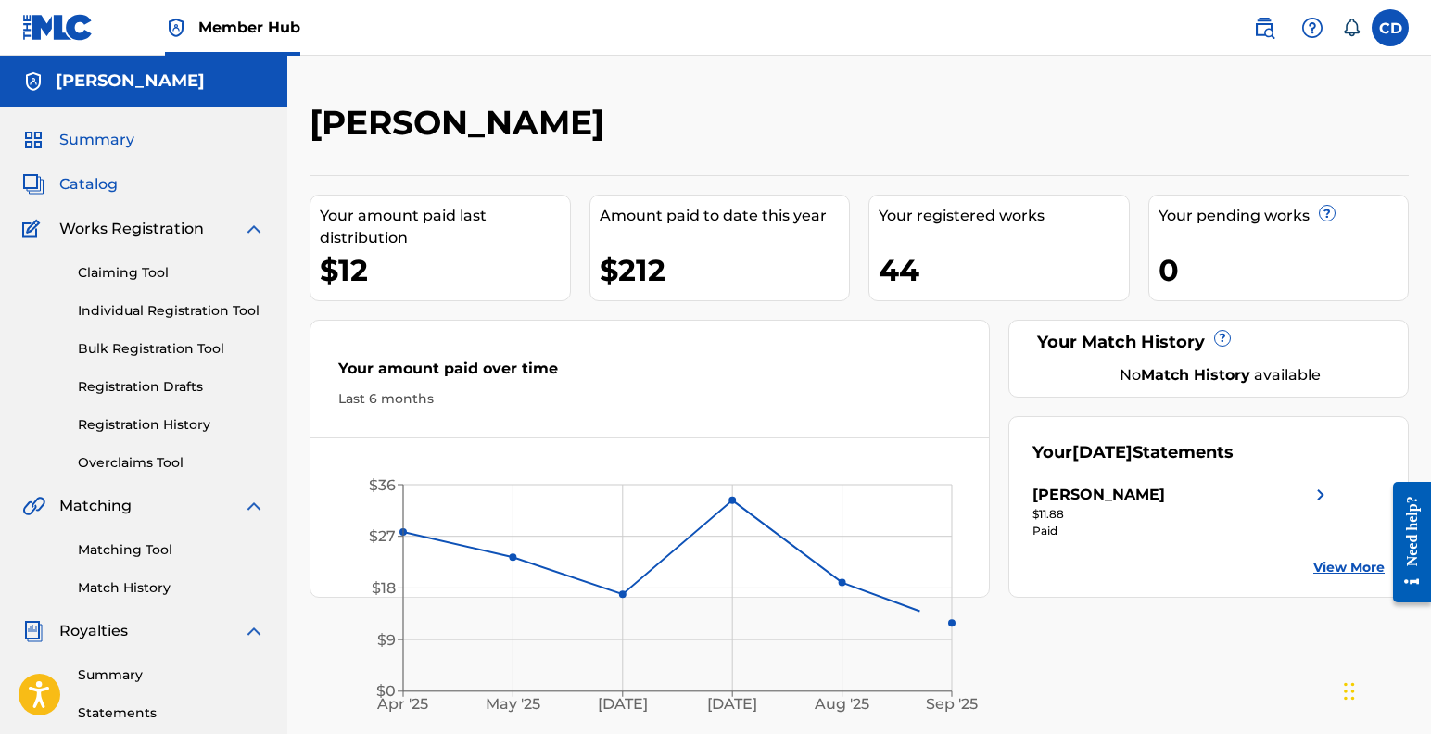 This screenshot has width=1431, height=734. Describe the element at coordinates (171, 387) in the screenshot. I see `a: Registration Drafts` at that location.